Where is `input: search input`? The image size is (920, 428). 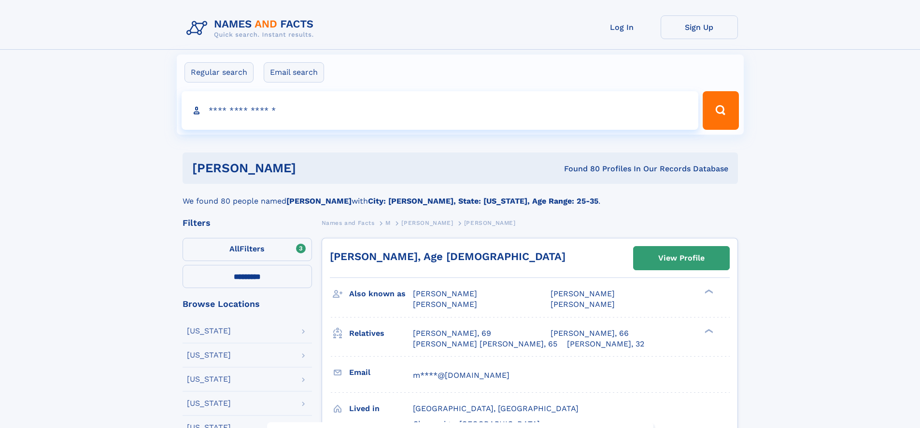 input: search input is located at coordinates (440, 111).